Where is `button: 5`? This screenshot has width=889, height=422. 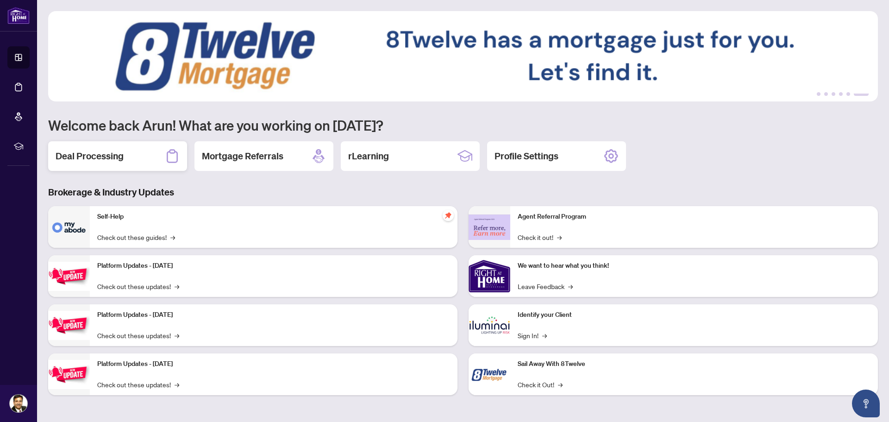
button: 5 is located at coordinates (848, 94).